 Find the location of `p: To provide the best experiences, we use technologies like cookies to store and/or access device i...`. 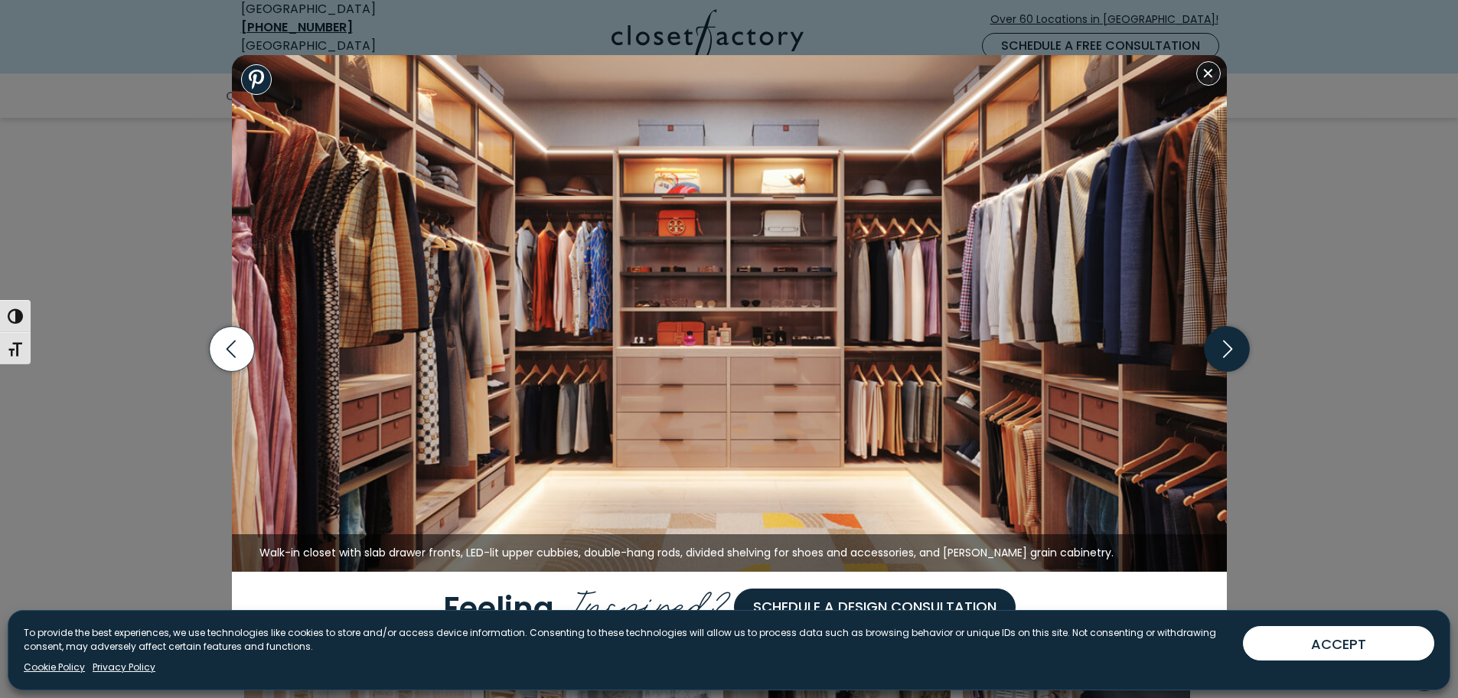

p: To provide the best experiences, we use technologies like cookies to store and/or access device i... is located at coordinates (627, 640).